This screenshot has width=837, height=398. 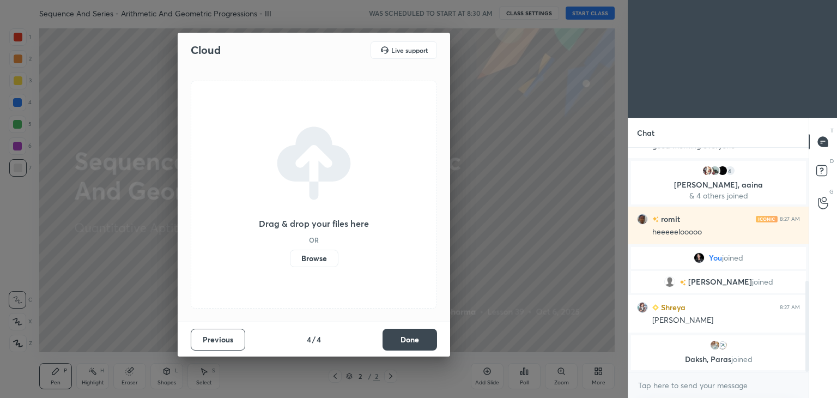 What do you see at coordinates (699, 258) in the screenshot?
I see `img: 3bd8f50cf52542888569fb27f05e67d4.jpg` at bounding box center [699, 258].